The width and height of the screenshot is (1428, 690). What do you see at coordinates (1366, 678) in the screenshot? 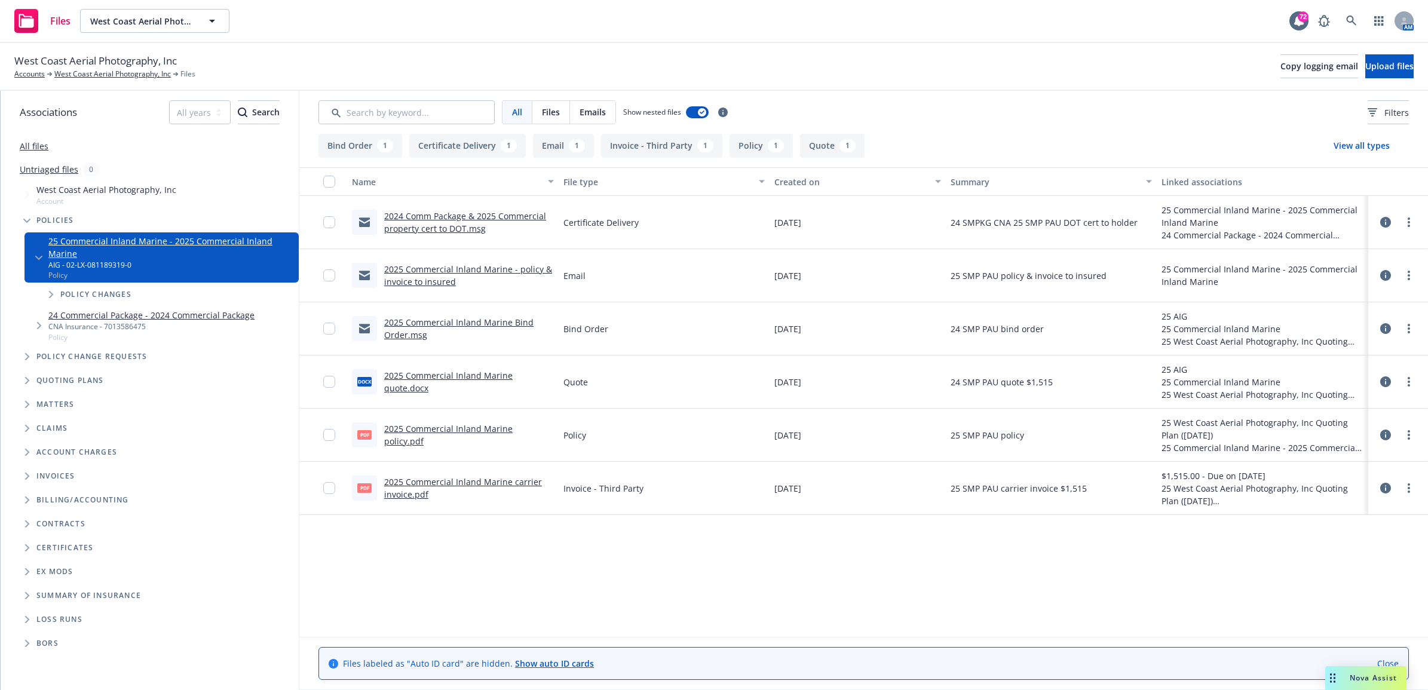
I see `button: Nova Assist` at bounding box center [1366, 678].